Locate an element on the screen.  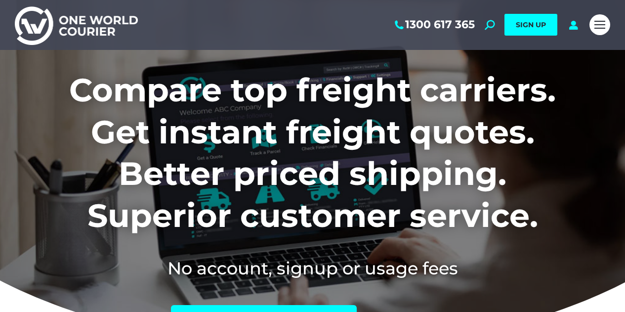
h2: No account, signup or usage fees is located at coordinates (312, 268).